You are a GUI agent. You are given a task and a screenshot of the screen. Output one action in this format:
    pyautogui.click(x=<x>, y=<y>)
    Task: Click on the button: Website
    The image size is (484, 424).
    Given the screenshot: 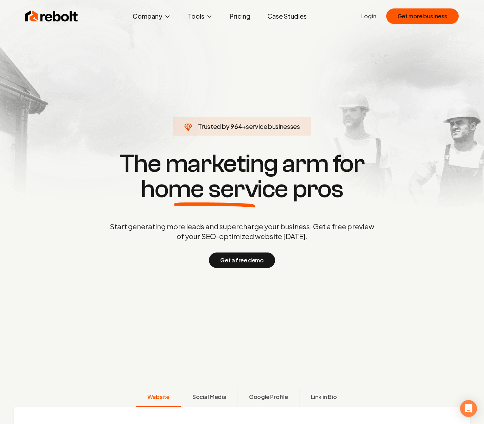 What is the action you would take?
    pyautogui.click(x=158, y=397)
    